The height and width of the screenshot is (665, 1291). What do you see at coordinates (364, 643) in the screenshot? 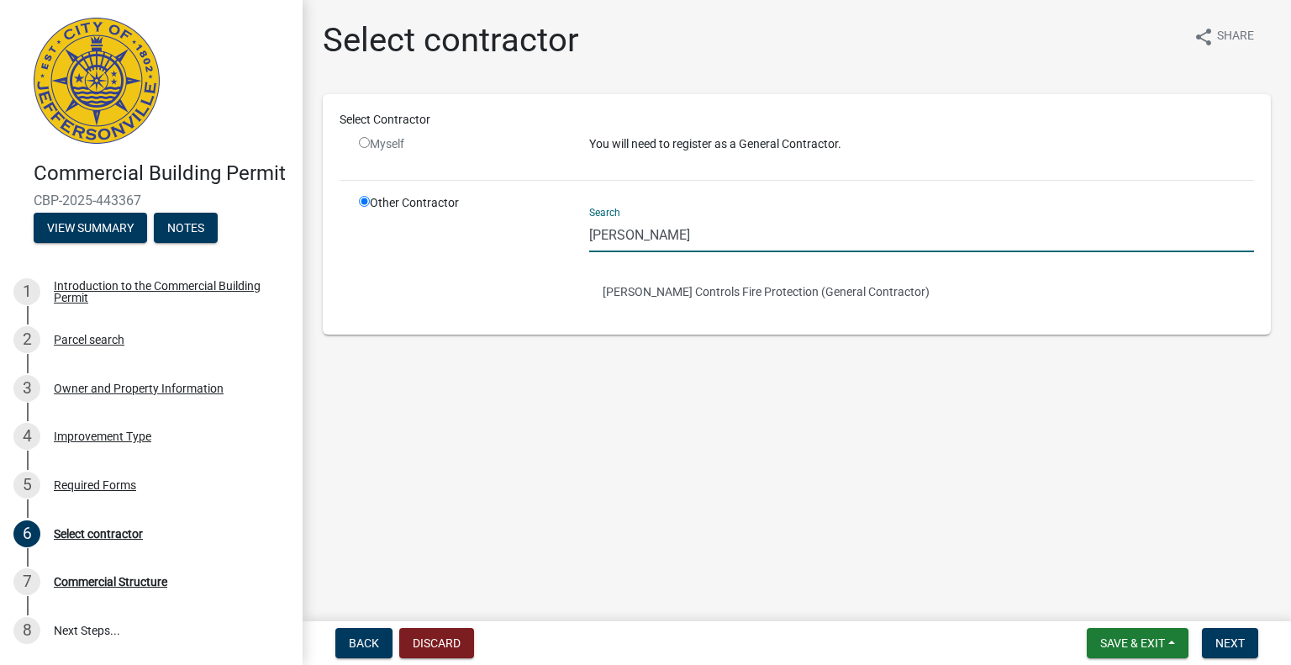
I see `span: Back` at bounding box center [364, 643].